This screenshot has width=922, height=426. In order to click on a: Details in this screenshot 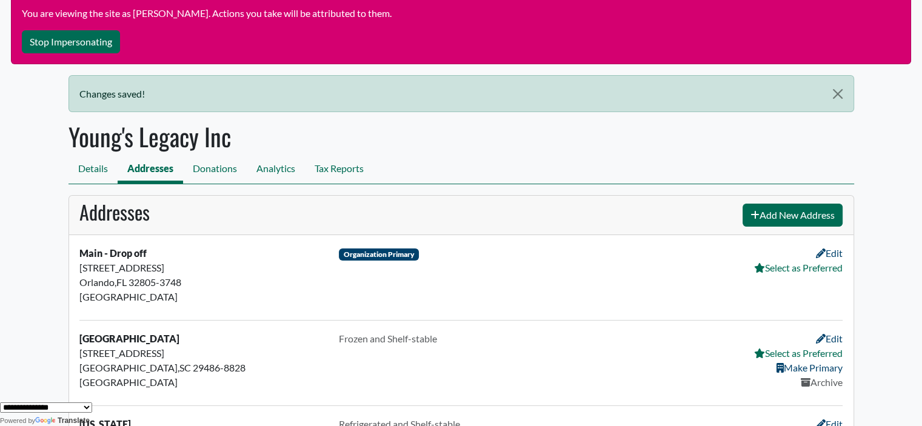, I will do `click(93, 170)`.